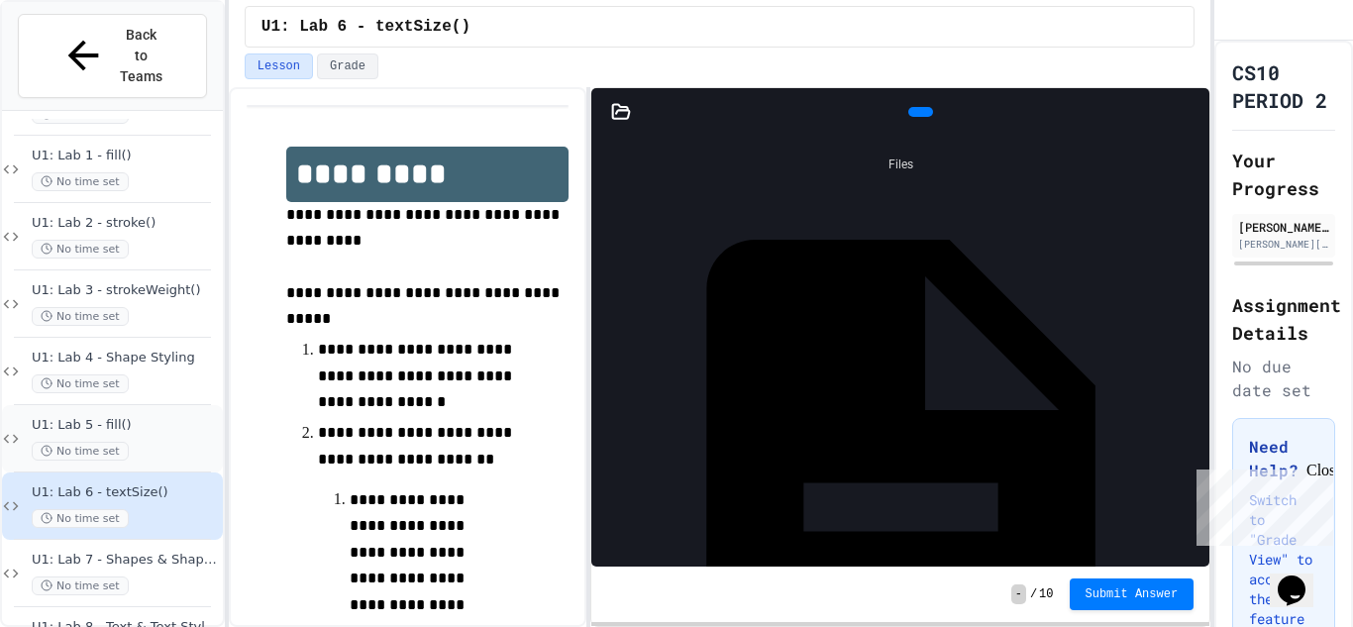  I want to click on span: U1: Lab 4 - Shape Styling, so click(125, 357).